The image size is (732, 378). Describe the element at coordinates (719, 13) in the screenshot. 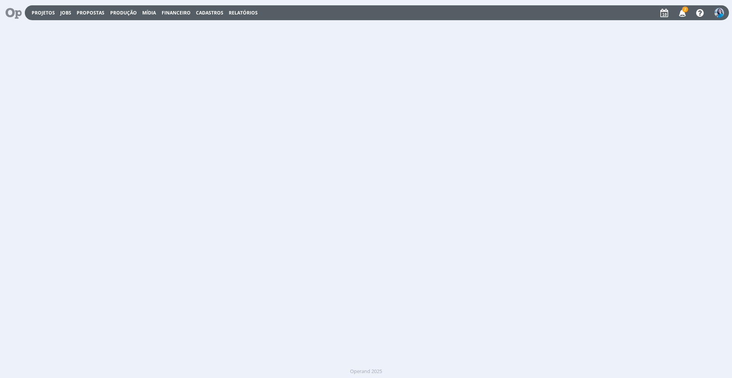

I see `button: E` at that location.